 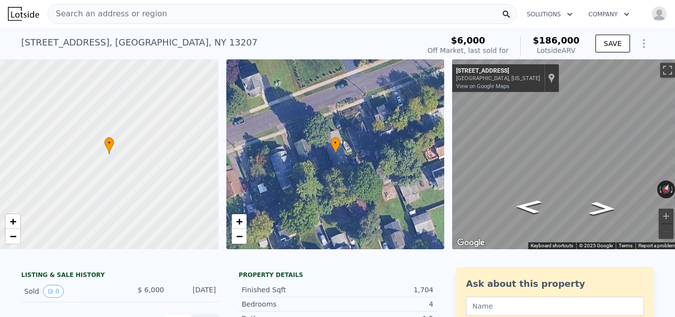 What do you see at coordinates (337, 275) in the screenshot?
I see `div: Property details` at bounding box center [337, 275].